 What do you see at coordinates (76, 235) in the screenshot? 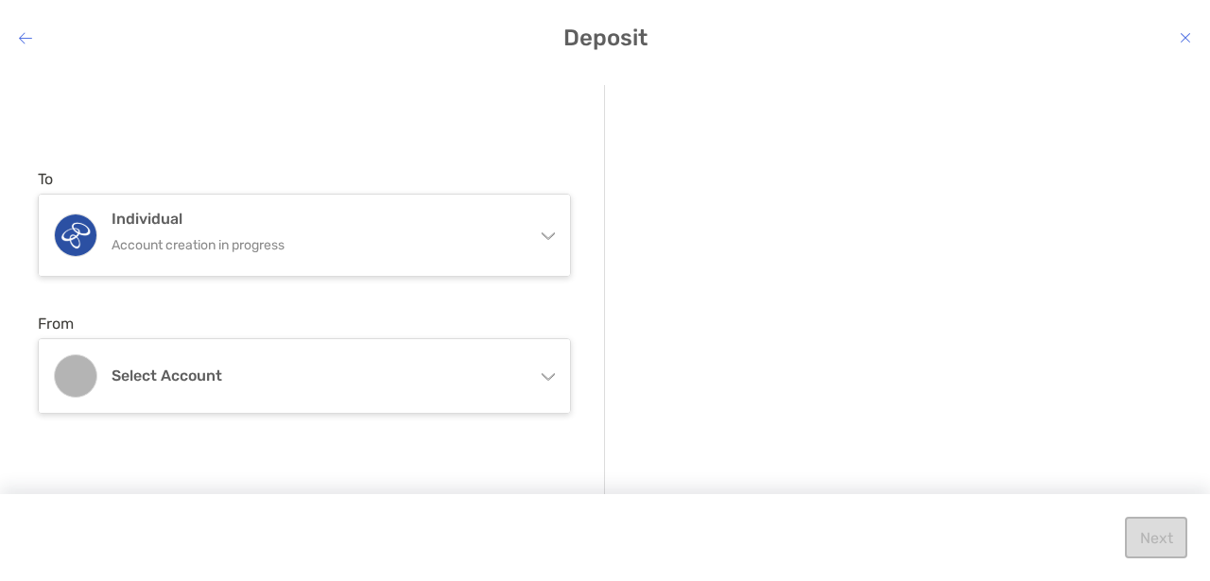
I see `img: Individual` at bounding box center [76, 235].